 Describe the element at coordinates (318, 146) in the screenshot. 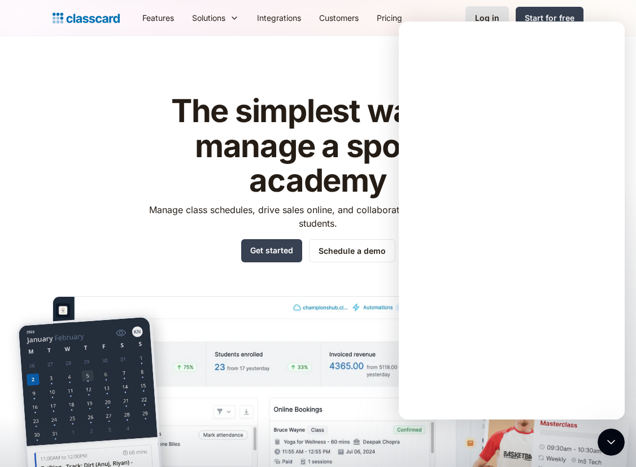

I see `h1: The simplest way to manage a sports academy` at that location.